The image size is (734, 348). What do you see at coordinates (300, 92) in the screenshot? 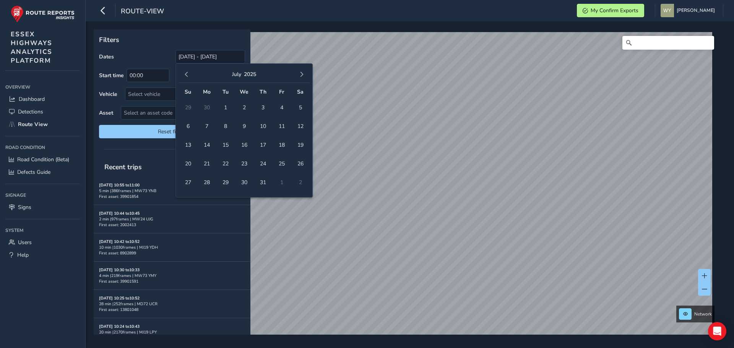
I see `span: Sa` at bounding box center [300, 92].